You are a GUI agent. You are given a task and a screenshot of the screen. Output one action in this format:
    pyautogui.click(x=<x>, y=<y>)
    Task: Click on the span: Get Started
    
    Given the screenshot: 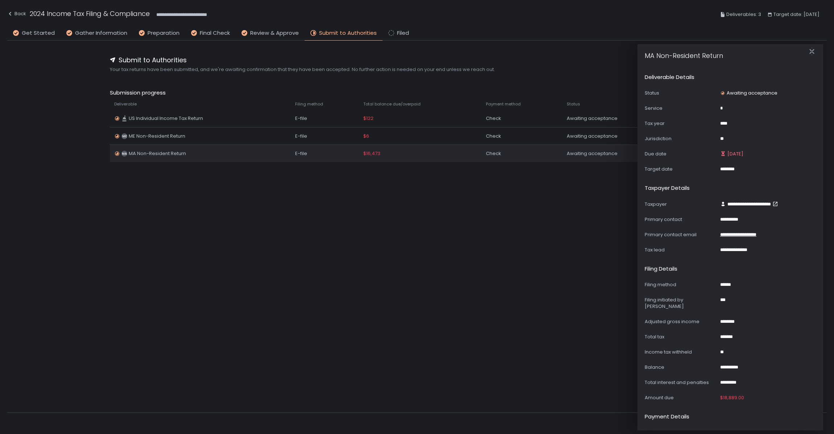 What is the action you would take?
    pyautogui.click(x=38, y=33)
    